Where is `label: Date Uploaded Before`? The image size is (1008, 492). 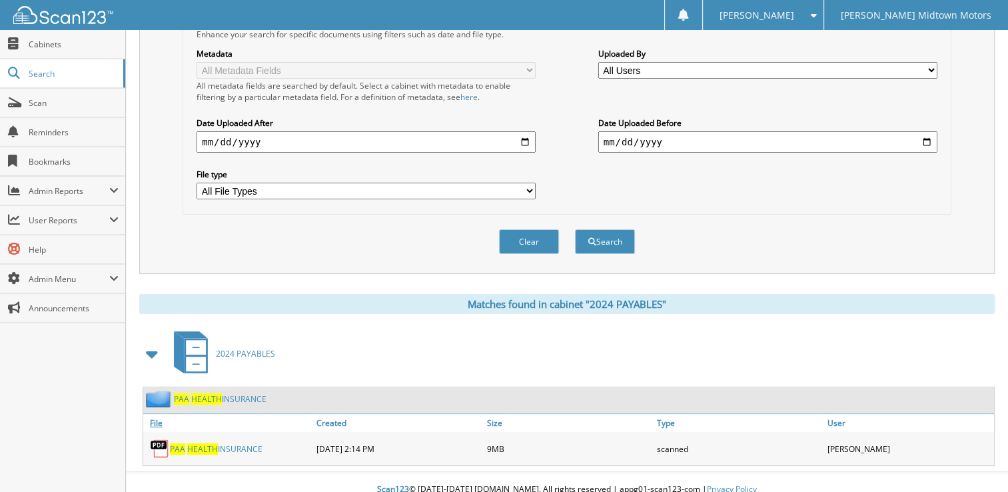 label: Date Uploaded Before is located at coordinates (768, 123).